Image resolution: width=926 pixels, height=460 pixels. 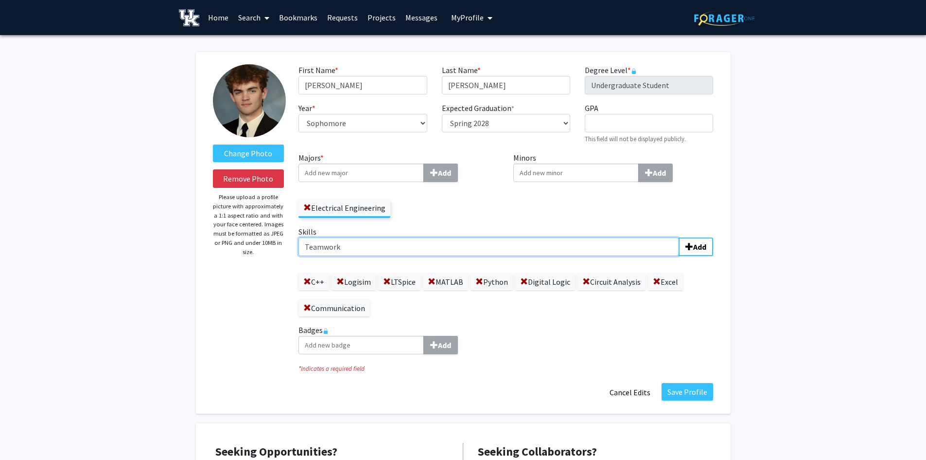 I want to click on label: Communication, so click(x=334, y=308).